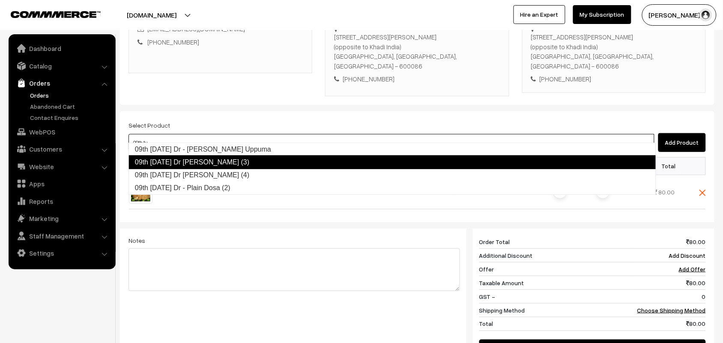  Describe the element at coordinates (556, 296) in the screenshot. I see `td: GST -` at that location.